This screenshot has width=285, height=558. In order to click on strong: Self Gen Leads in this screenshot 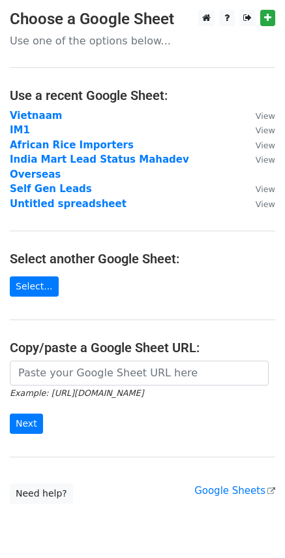, I will do `click(51, 189)`.